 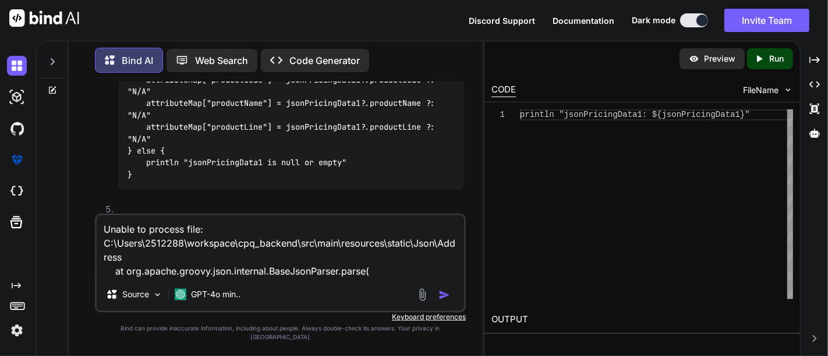 What do you see at coordinates (444, 295) in the screenshot?
I see `img: icon` at bounding box center [444, 295].